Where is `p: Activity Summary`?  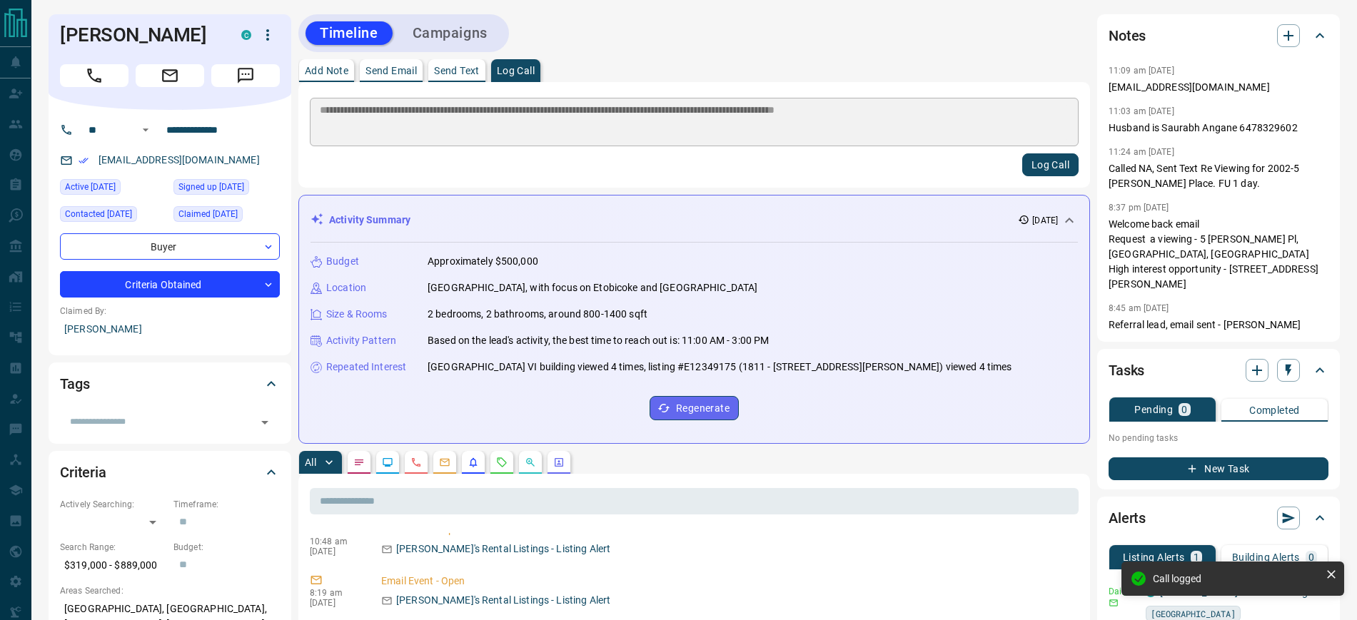 p: Activity Summary is located at coordinates (370, 220).